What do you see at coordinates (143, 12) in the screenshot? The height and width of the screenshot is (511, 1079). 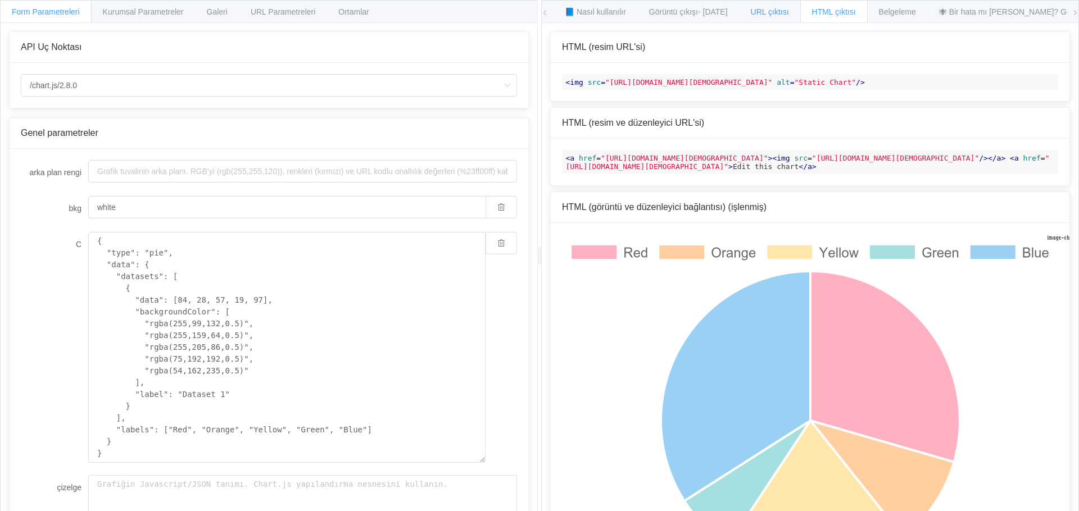 I see `font: Kurumsal Parametreler` at bounding box center [143, 12].